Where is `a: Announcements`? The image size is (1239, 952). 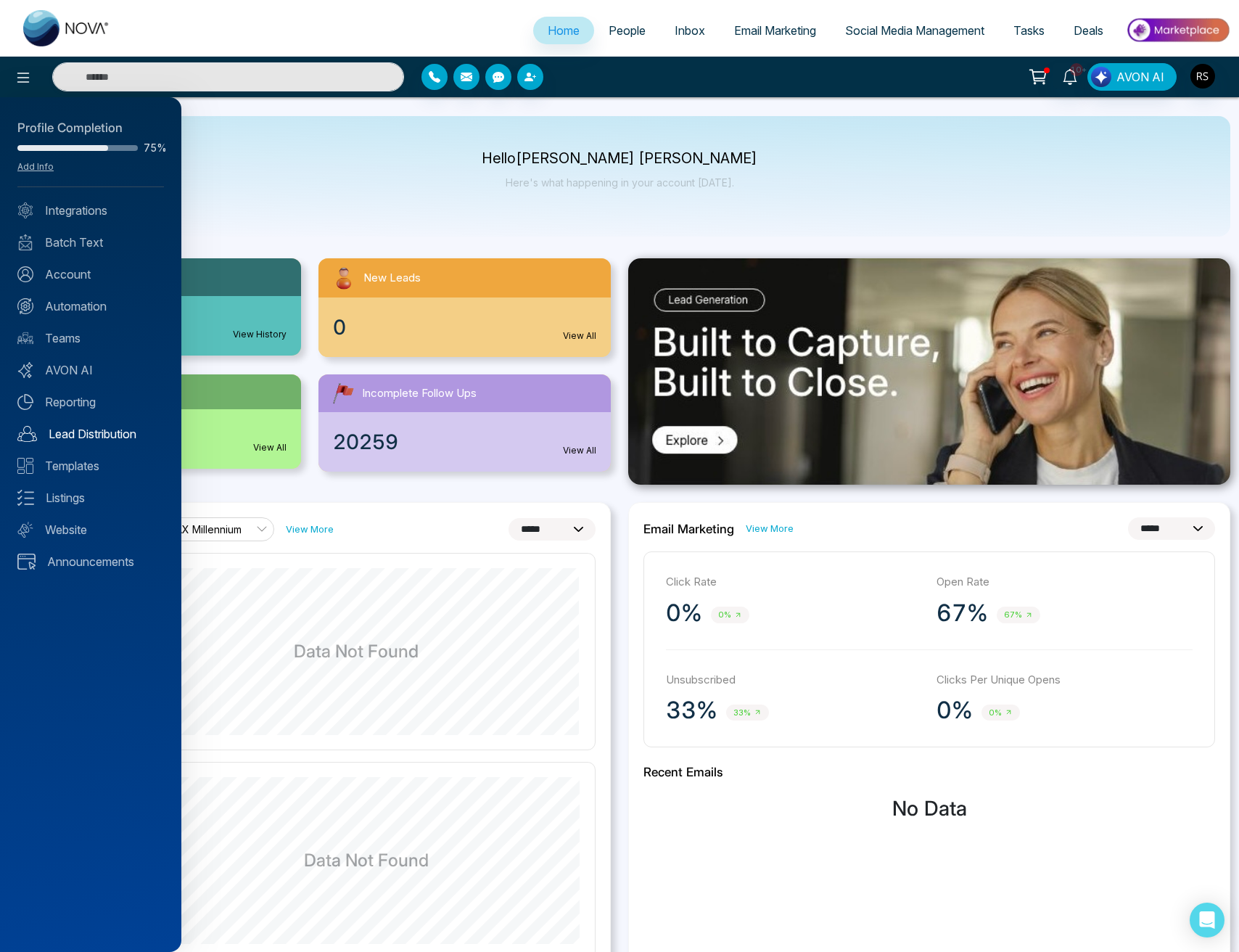
a: Announcements is located at coordinates (91, 561).